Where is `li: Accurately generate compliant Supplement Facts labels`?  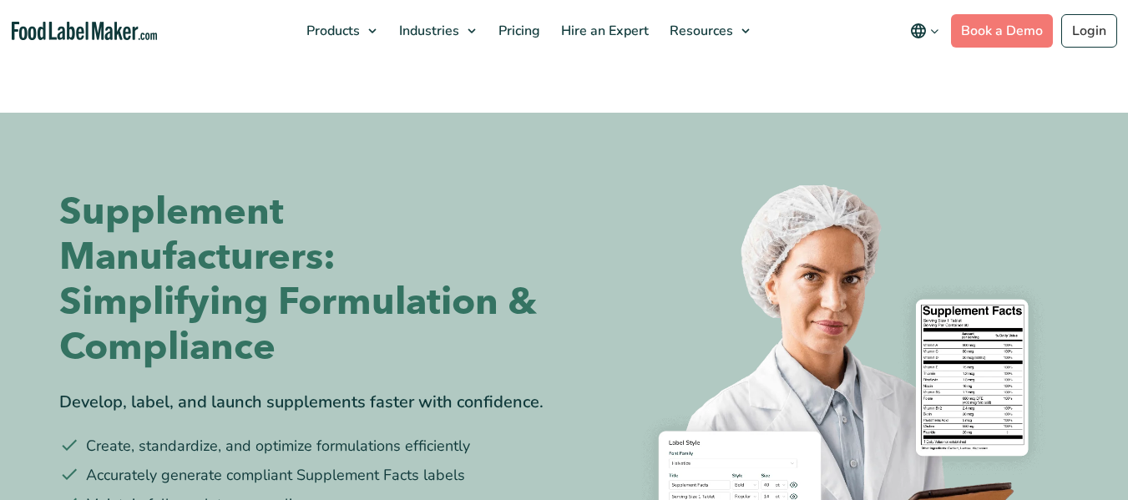
li: Accurately generate compliant Supplement Facts labels is located at coordinates (306, 475).